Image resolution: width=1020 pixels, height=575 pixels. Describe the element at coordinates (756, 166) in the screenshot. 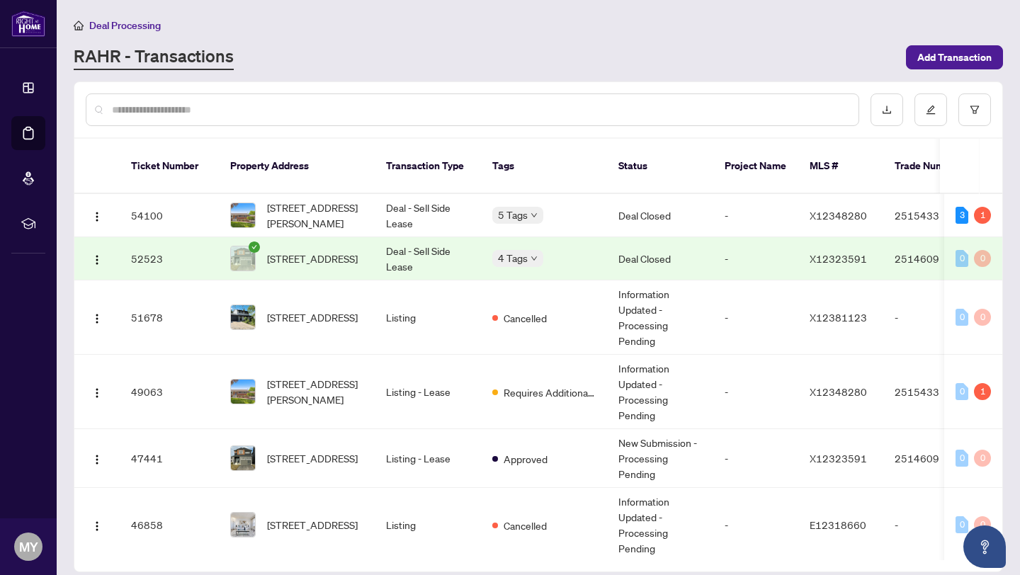

I see `th: Project Name` at that location.